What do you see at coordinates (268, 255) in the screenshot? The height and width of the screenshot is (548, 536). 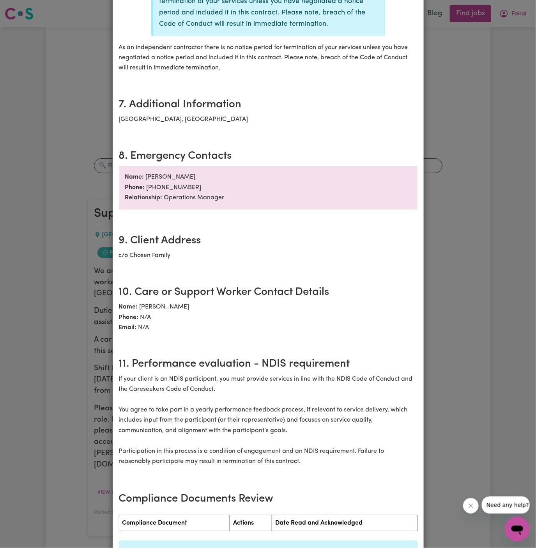 I see `p: c/o Chosen Family` at bounding box center [268, 255].